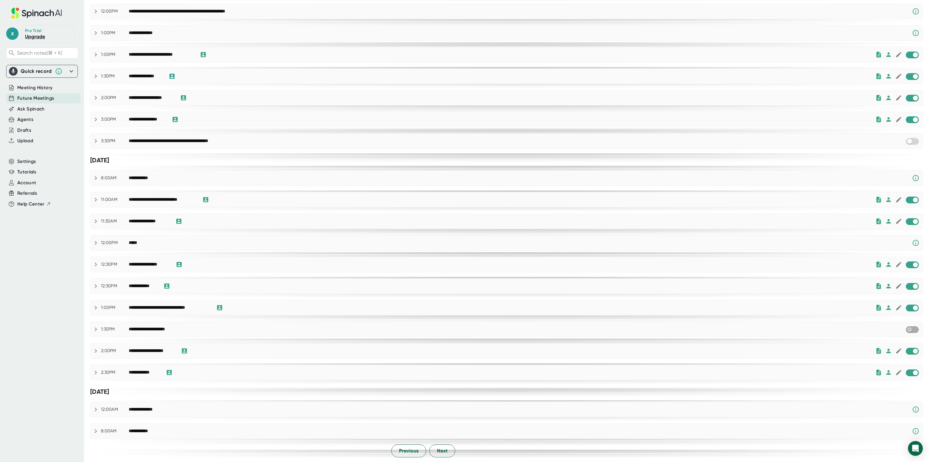  I want to click on button: Referrals, so click(27, 193).